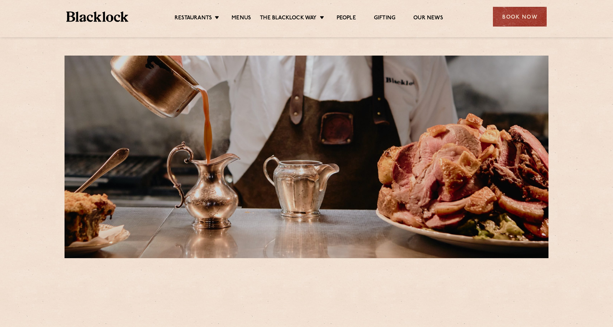  I want to click on a: Menus, so click(241, 19).